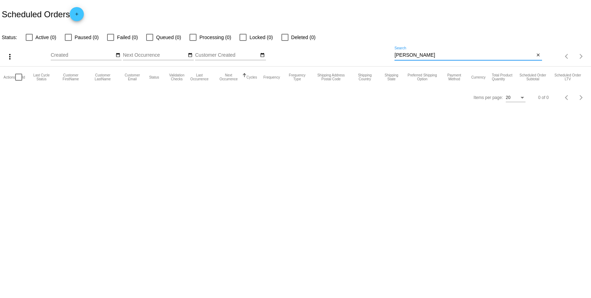  Describe the element at coordinates (70, 77) in the screenshot. I see `button: Change sorting for CustomerFirstName` at that location.